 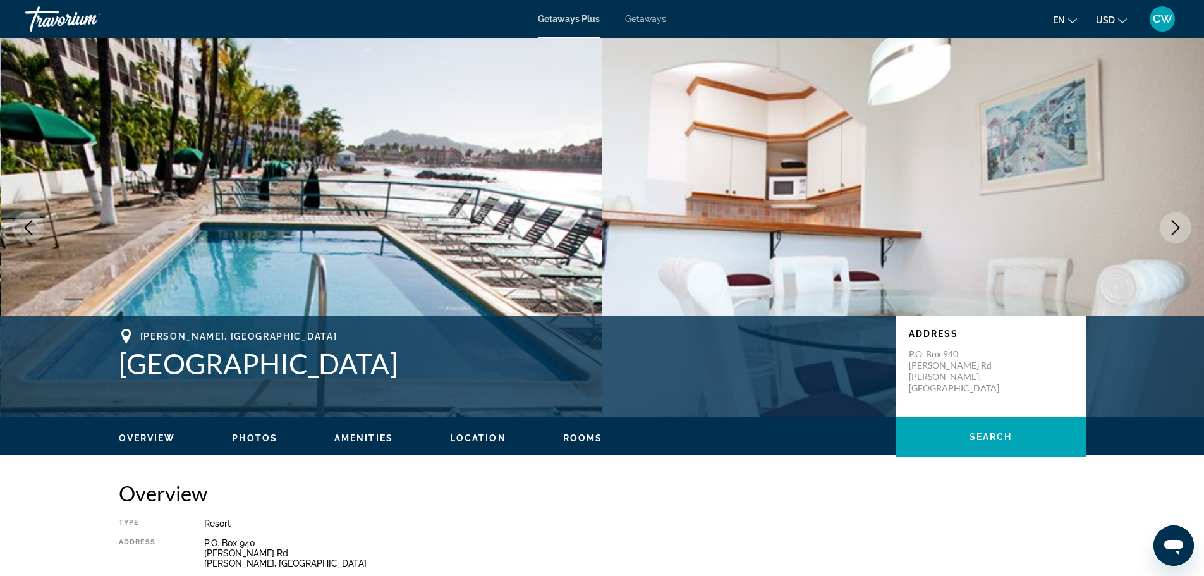 What do you see at coordinates (645, 523) in the screenshot?
I see `div: Resort` at bounding box center [645, 523].